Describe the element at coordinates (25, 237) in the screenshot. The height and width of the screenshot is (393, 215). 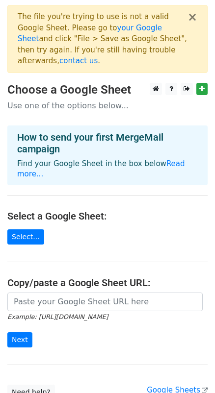
I see `a: Select...` at that location.